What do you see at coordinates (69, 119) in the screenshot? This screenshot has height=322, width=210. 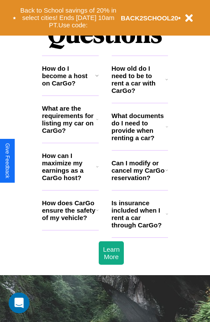 I see `h3: What are the requirements for listing my car on CarGo?` at bounding box center [69, 119].